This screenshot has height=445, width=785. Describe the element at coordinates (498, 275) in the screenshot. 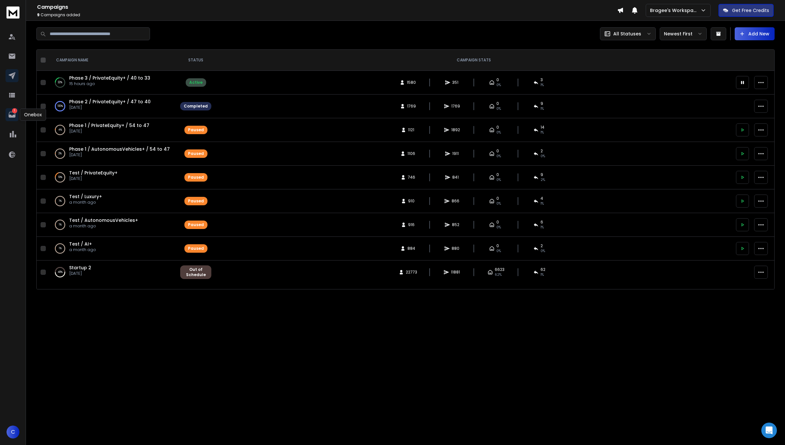

I see `span: 62 %` at that location.